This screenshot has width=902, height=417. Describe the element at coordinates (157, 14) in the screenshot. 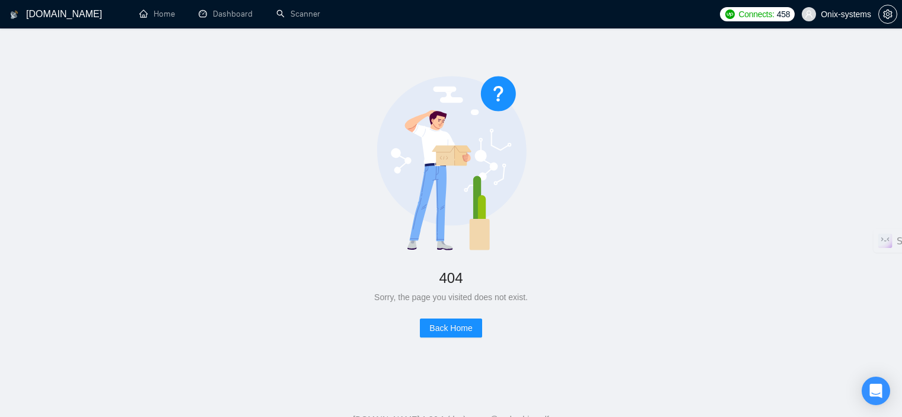

I see `a: homeHome` at that location.